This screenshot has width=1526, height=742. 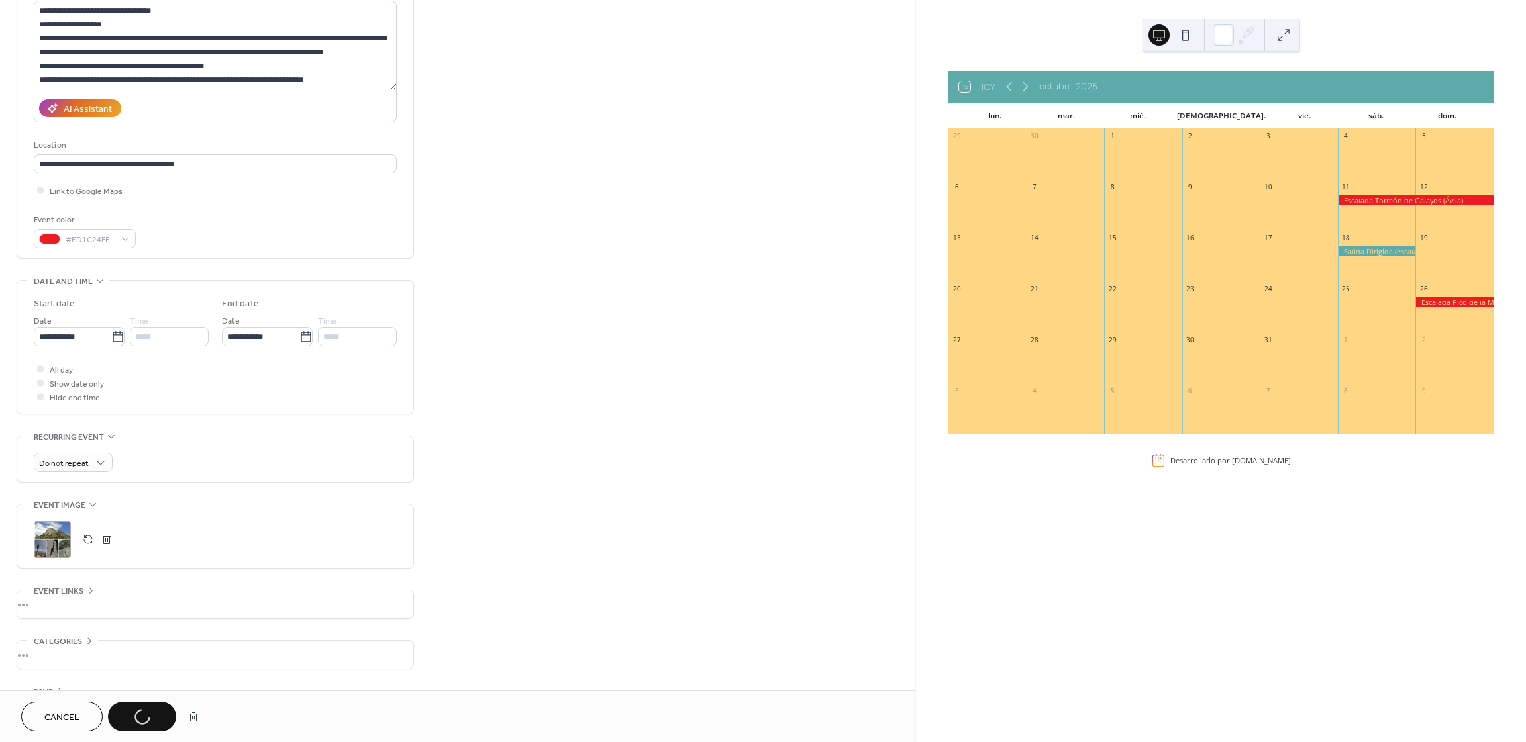 I want to click on div: 13, so click(x=957, y=238).